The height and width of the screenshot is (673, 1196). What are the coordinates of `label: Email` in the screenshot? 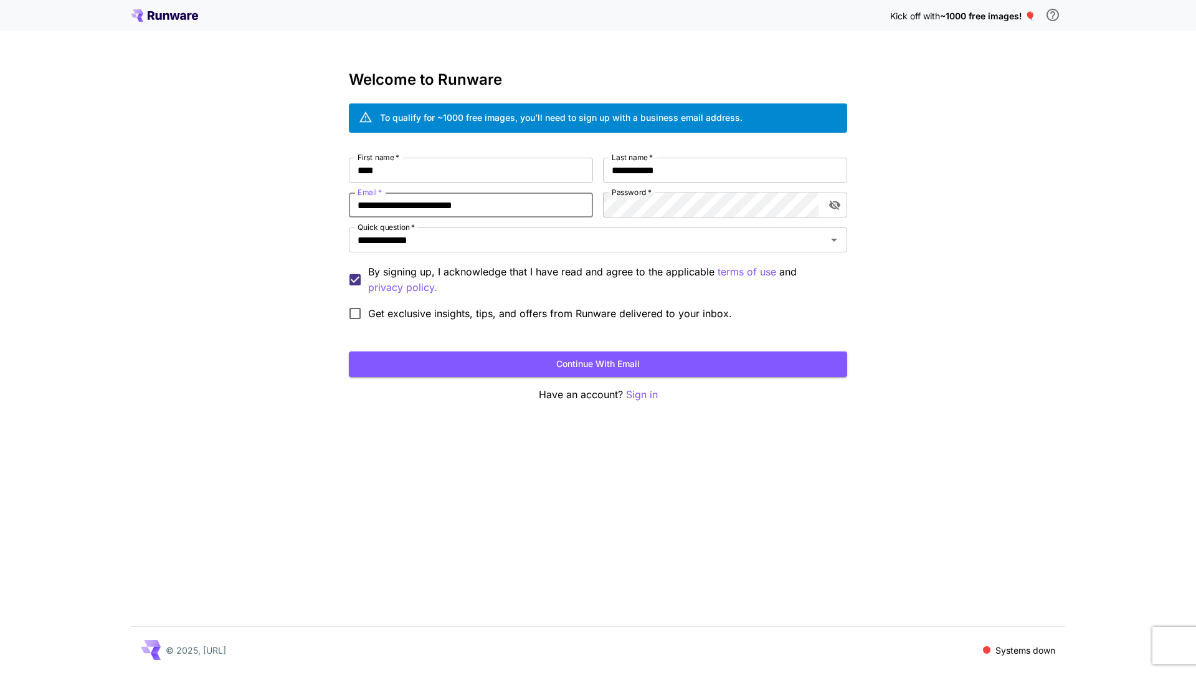 It's located at (369, 192).